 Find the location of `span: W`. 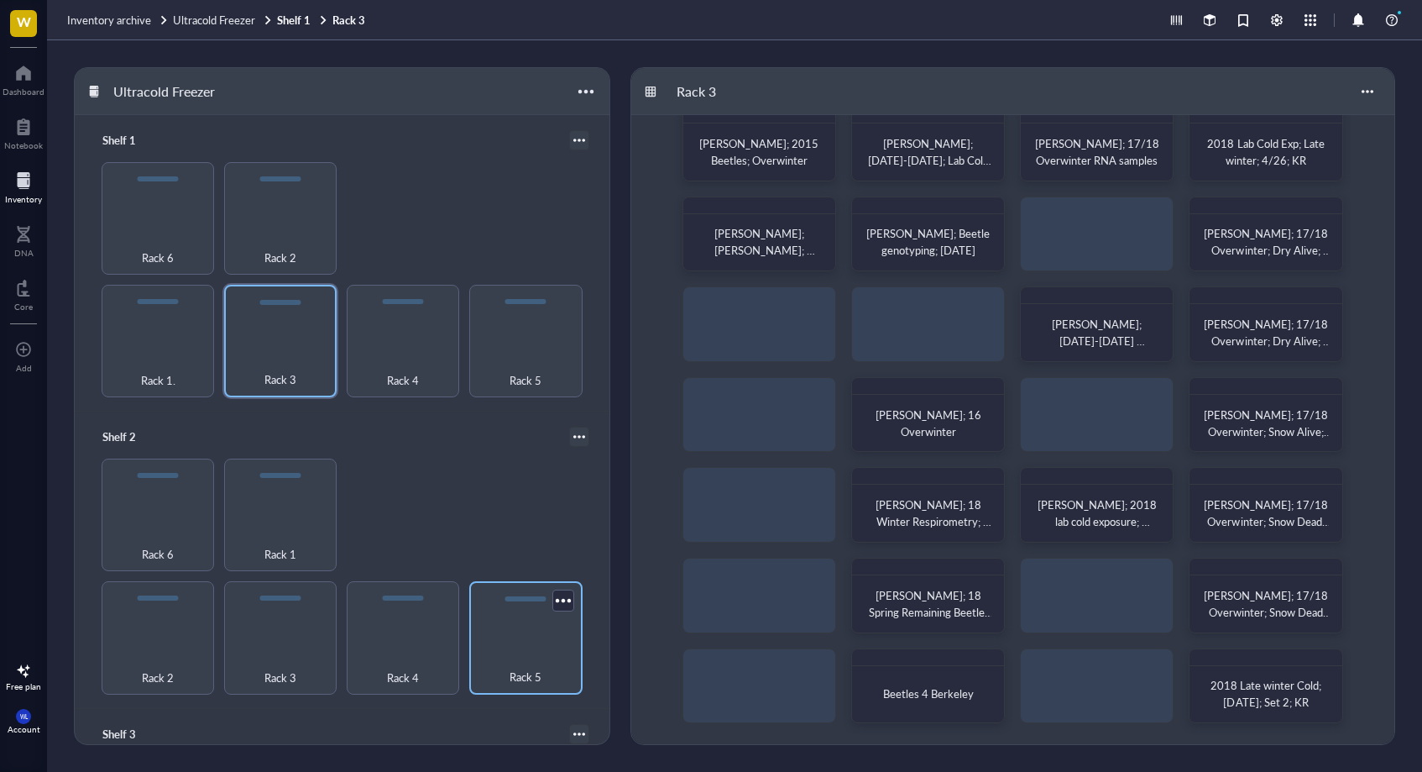

span: W is located at coordinates (24, 21).